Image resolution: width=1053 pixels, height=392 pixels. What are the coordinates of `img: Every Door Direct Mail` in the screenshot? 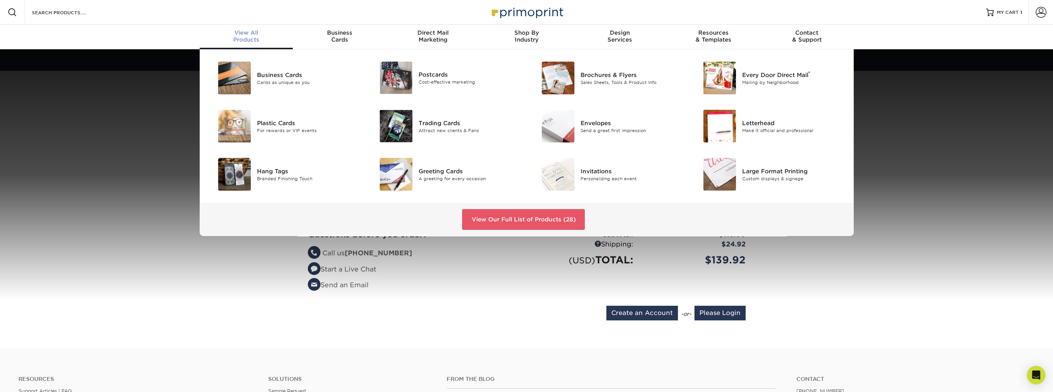 It's located at (719, 78).